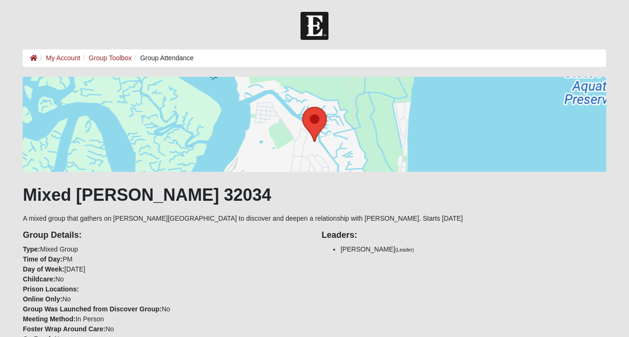 The height and width of the screenshot is (337, 629). I want to click on strong: Childcare:, so click(39, 279).